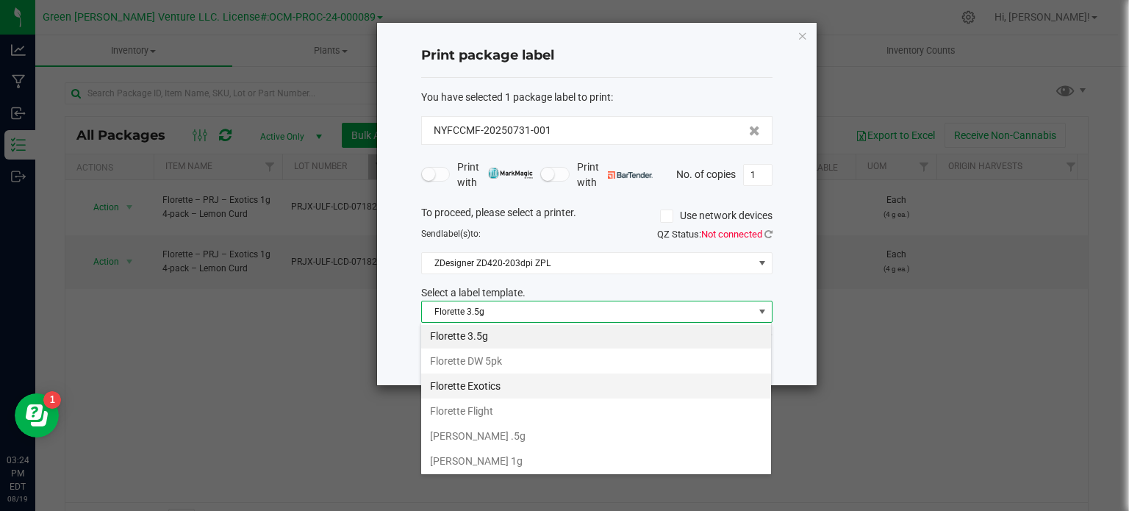 The height and width of the screenshot is (511, 1129). What do you see at coordinates (451, 234) in the screenshot?
I see `span: Send to:` at bounding box center [451, 234].